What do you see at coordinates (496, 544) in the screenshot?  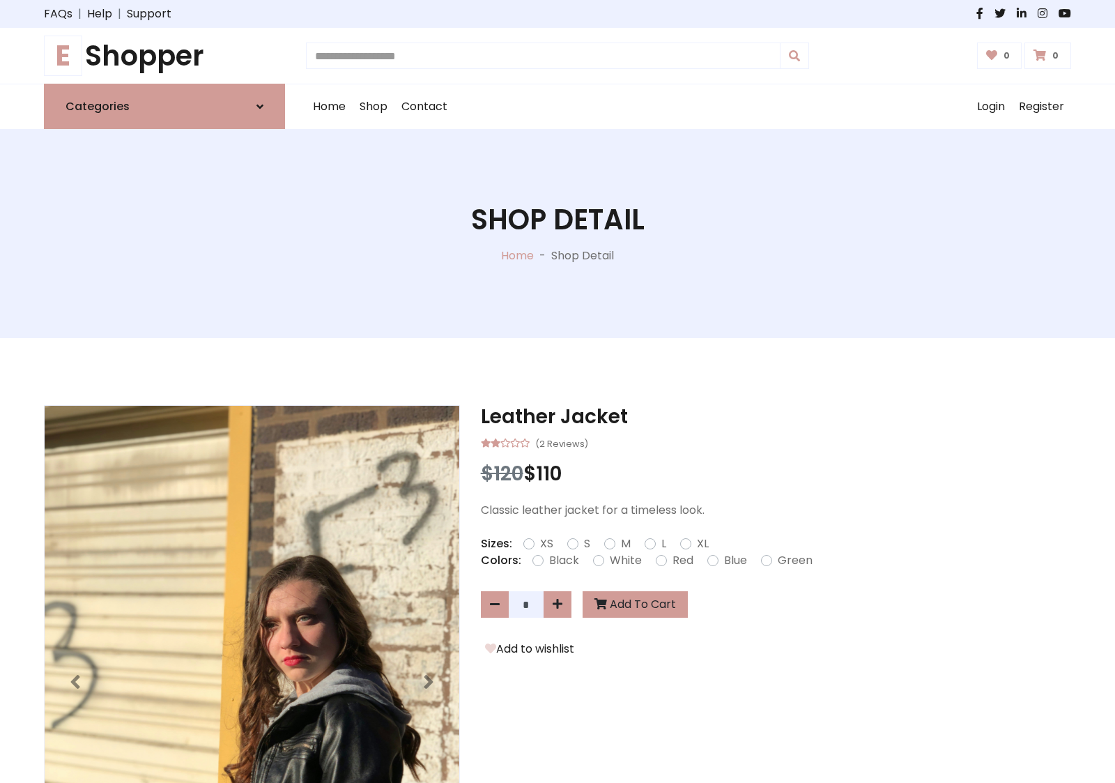 I see `p: Sizes:` at bounding box center [496, 544].